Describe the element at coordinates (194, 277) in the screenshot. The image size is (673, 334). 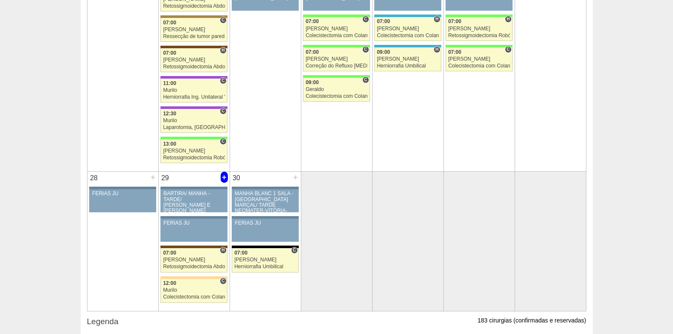
I see `div: Key: Bartira` at that location.